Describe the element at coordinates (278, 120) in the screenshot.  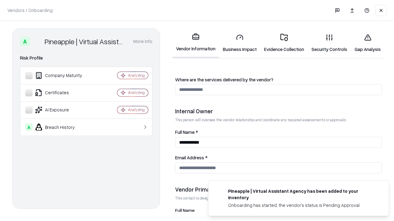
I see `p: This person will oversee the vendor relationship and coordinate any required assessments or appro...` at that location.